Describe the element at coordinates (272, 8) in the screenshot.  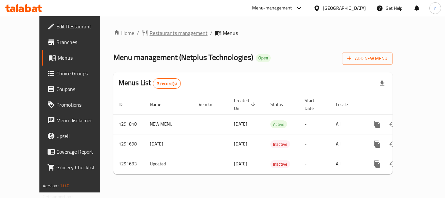
I see `div: Menu-management` at that location.